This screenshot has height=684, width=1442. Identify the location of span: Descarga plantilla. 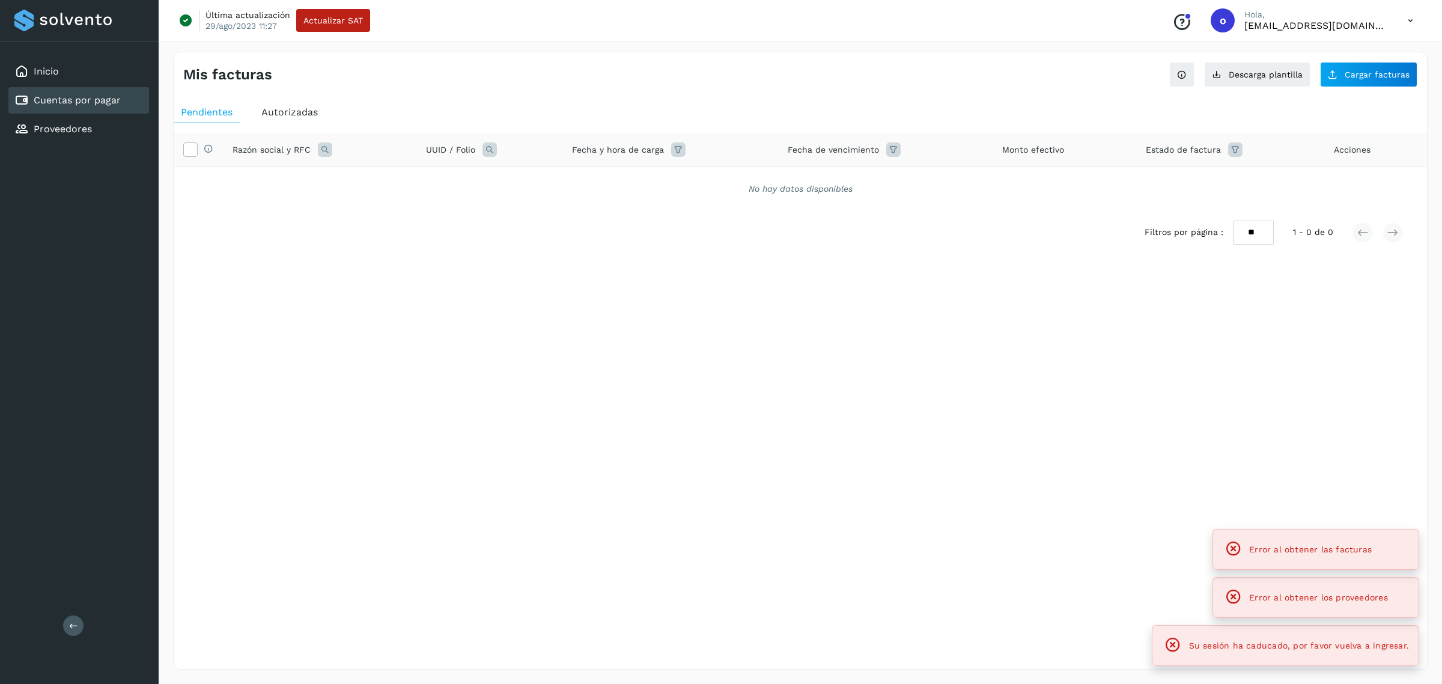
(1265, 75).